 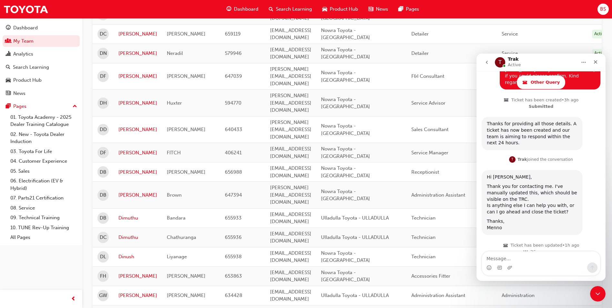 What do you see at coordinates (290, 9) in the screenshot?
I see `a: search-iconSearch Learning` at bounding box center [290, 9].